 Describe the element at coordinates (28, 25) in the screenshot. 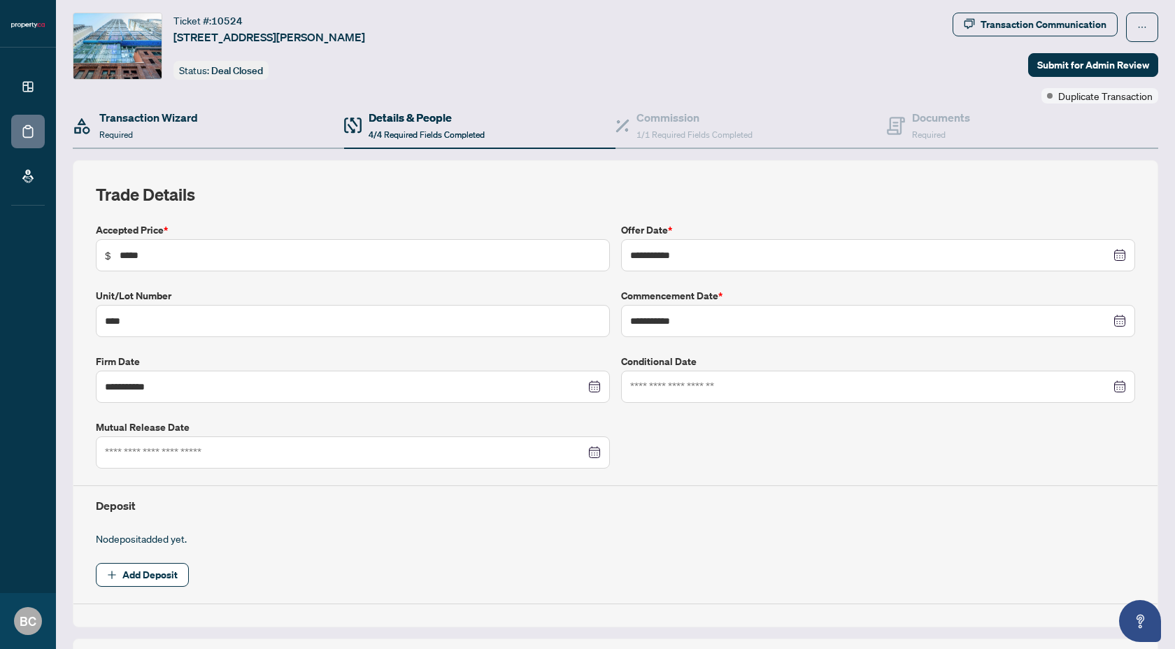

I see `img: logo` at that location.